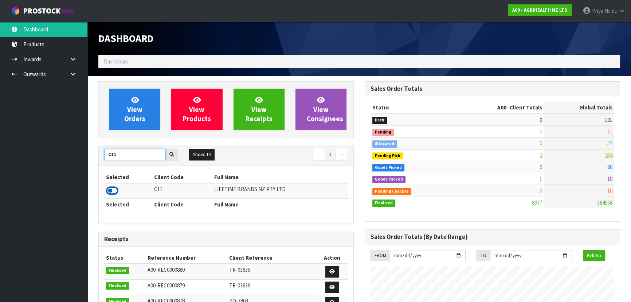  I want to click on span: 101, so click(608, 119).